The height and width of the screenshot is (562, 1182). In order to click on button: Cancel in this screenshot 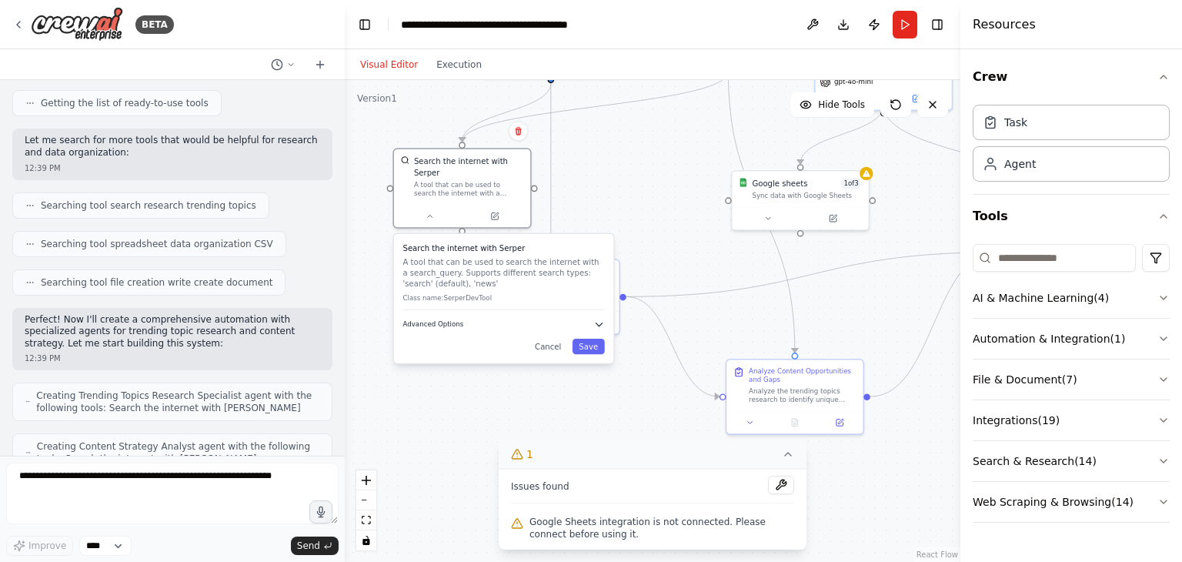, I will do `click(547, 346)`.